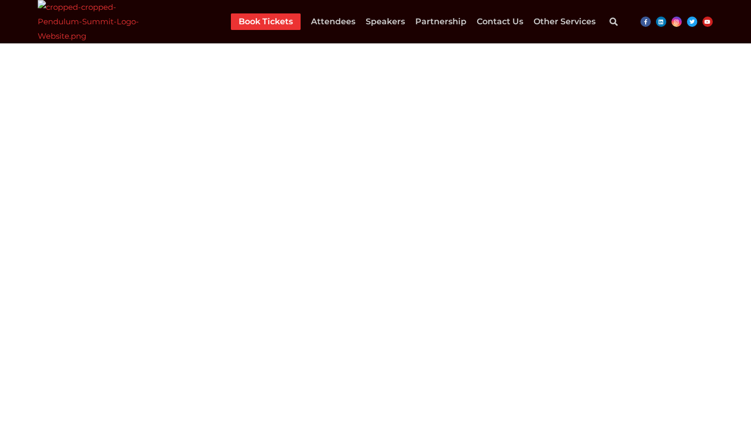 This screenshot has width=751, height=421. I want to click on a: Speakers, so click(385, 22).